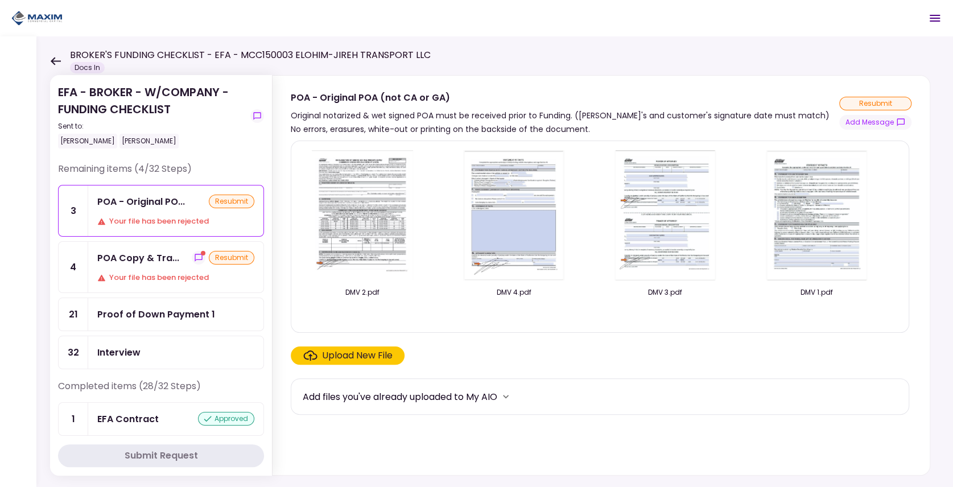 This screenshot has width=953, height=487. Describe the element at coordinates (348, 356) in the screenshot. I see `span: Click here to upload the required document` at that location.